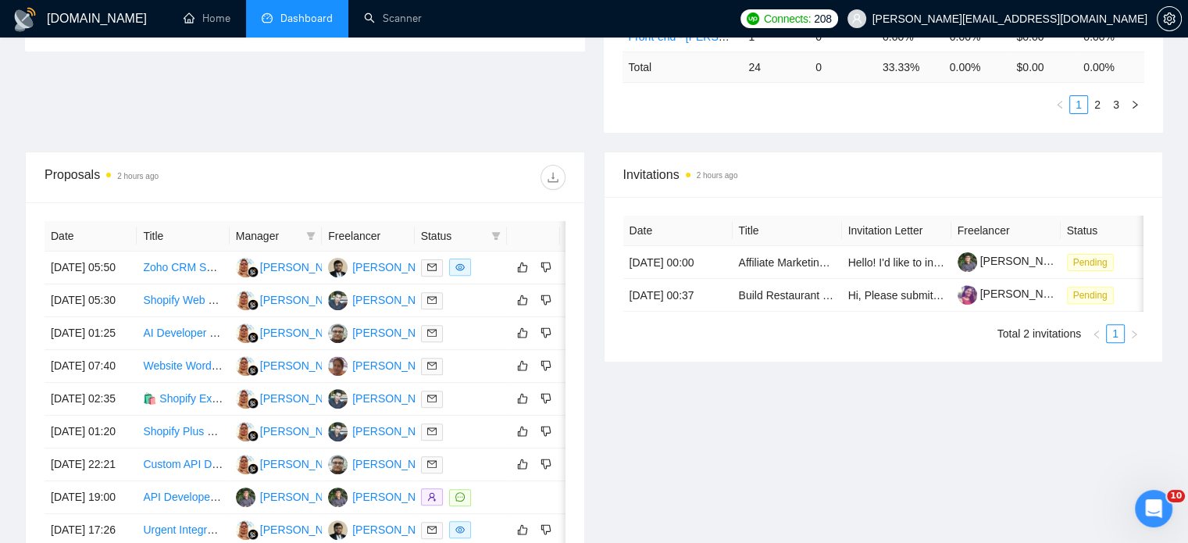 This screenshot has width=1188, height=543. I want to click on span: 10, so click(1175, 496).